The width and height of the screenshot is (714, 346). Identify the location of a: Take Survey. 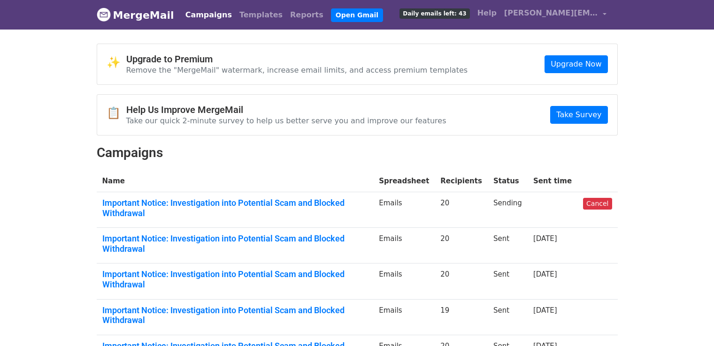
(578, 115).